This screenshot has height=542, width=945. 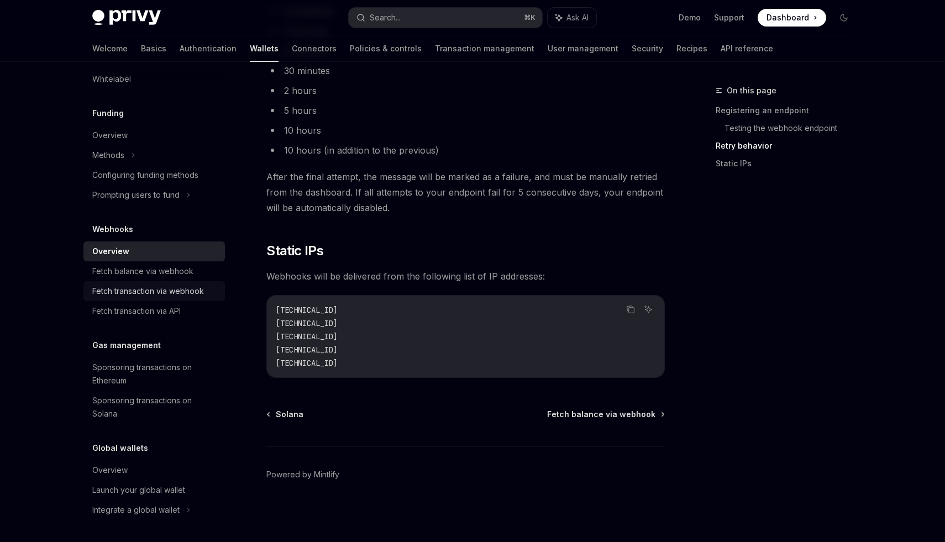 What do you see at coordinates (154, 490) in the screenshot?
I see `a: Launch your global wallet` at bounding box center [154, 490].